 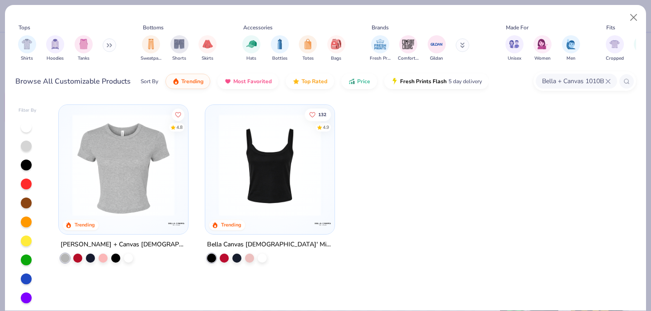 I want to click on span: Totes, so click(x=308, y=58).